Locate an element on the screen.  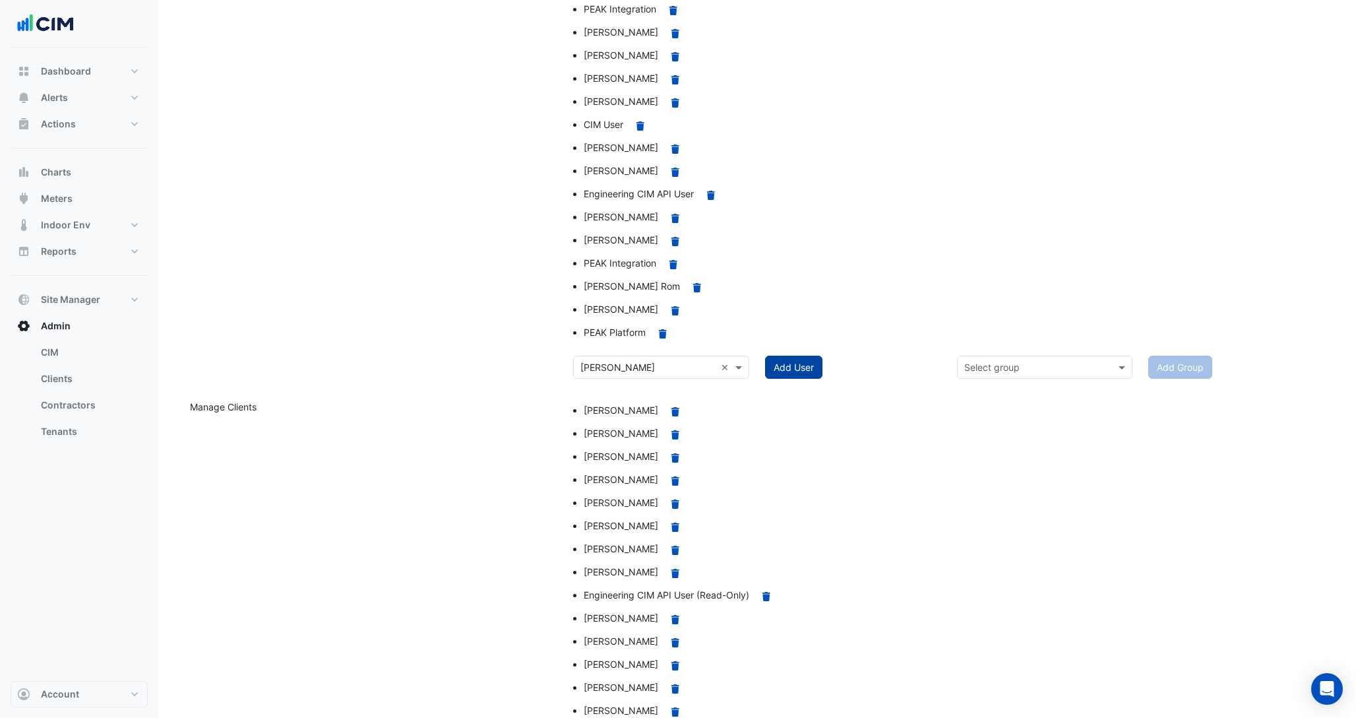
button: Actions is located at coordinates (79, 124).